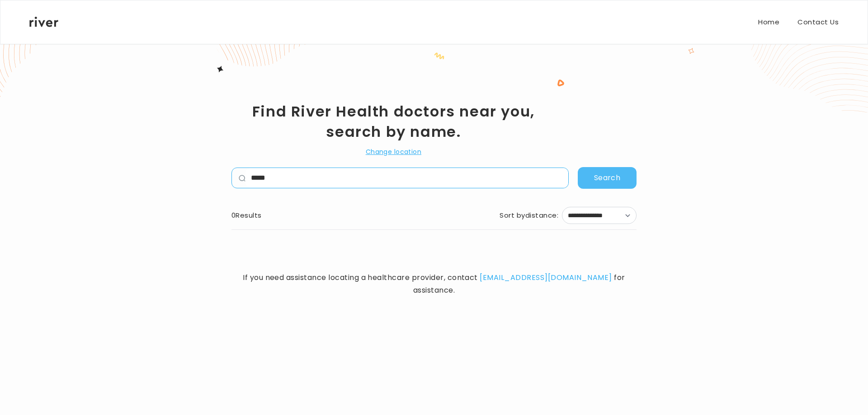  I want to click on span: distance, so click(541, 216).